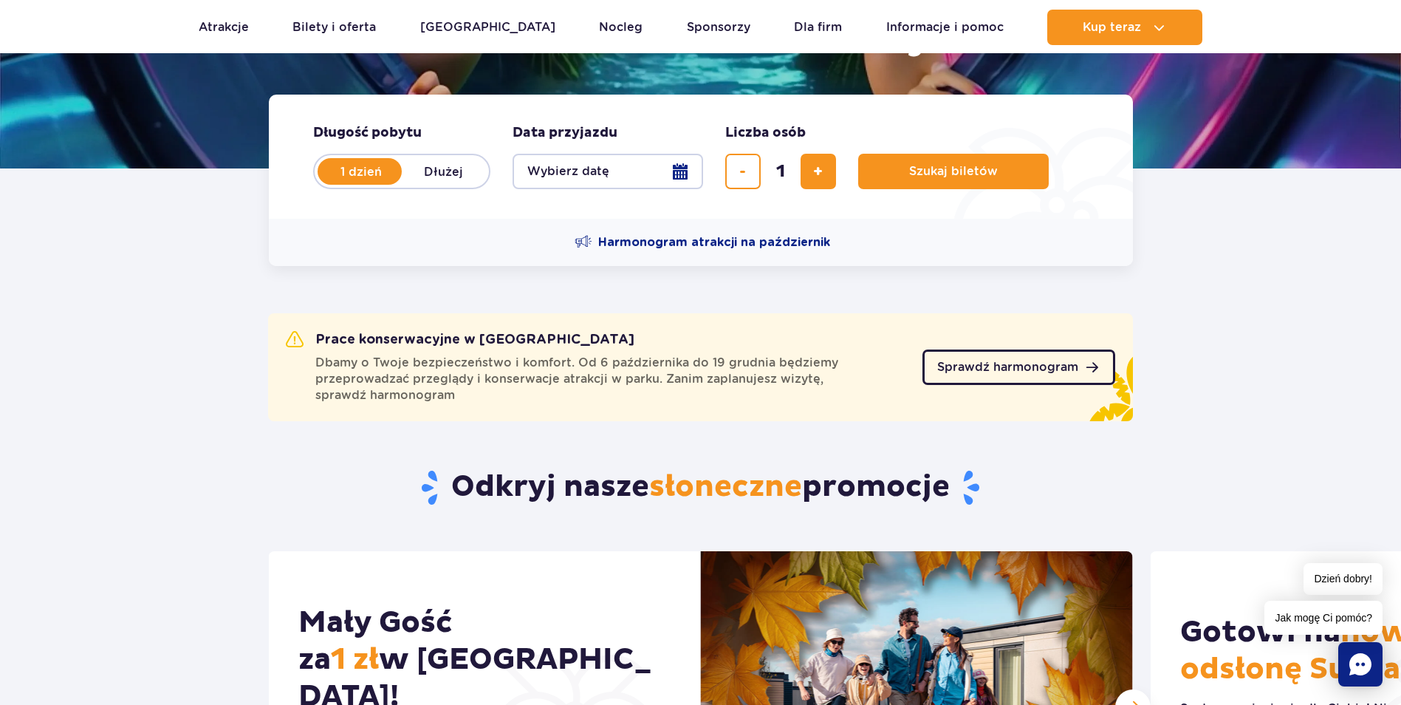  What do you see at coordinates (608, 171) in the screenshot?
I see `button: Wybierz datę` at bounding box center [608, 171].